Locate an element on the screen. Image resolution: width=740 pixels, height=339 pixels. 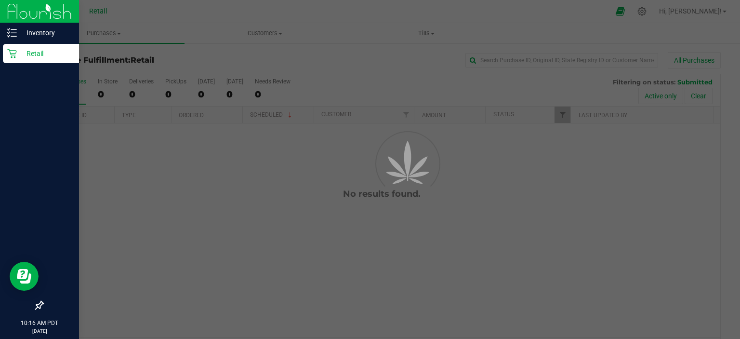
p: 10:16 AM PDT is located at coordinates (39, 323).